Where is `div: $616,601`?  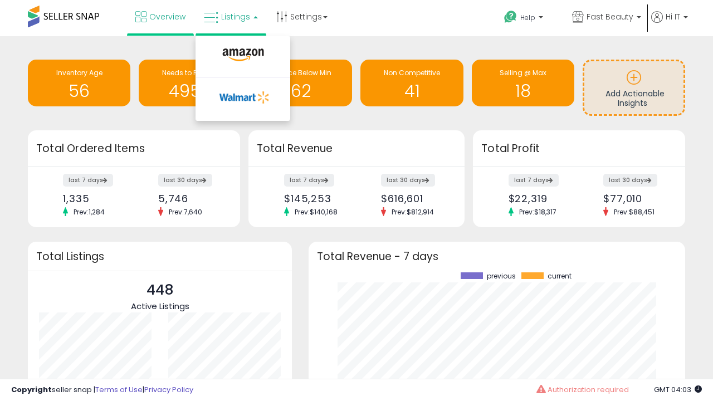
div: $616,601 is located at coordinates (413, 198).